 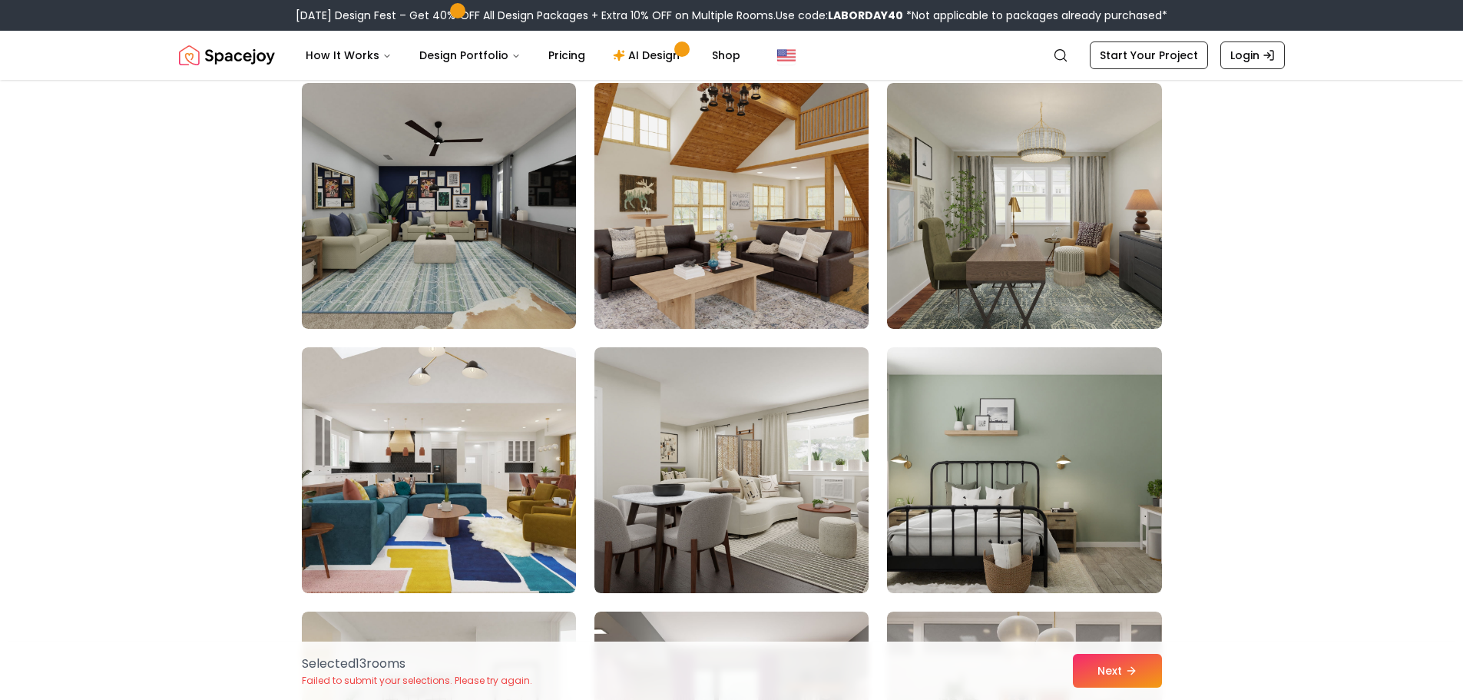 What do you see at coordinates (787, 55) in the screenshot?
I see `img: United States` at bounding box center [787, 55].